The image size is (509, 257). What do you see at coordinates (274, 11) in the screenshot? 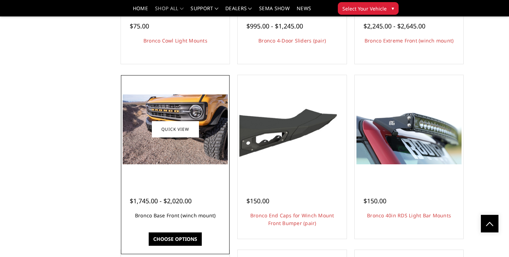
I see `a: SEMA Show` at bounding box center [274, 11].